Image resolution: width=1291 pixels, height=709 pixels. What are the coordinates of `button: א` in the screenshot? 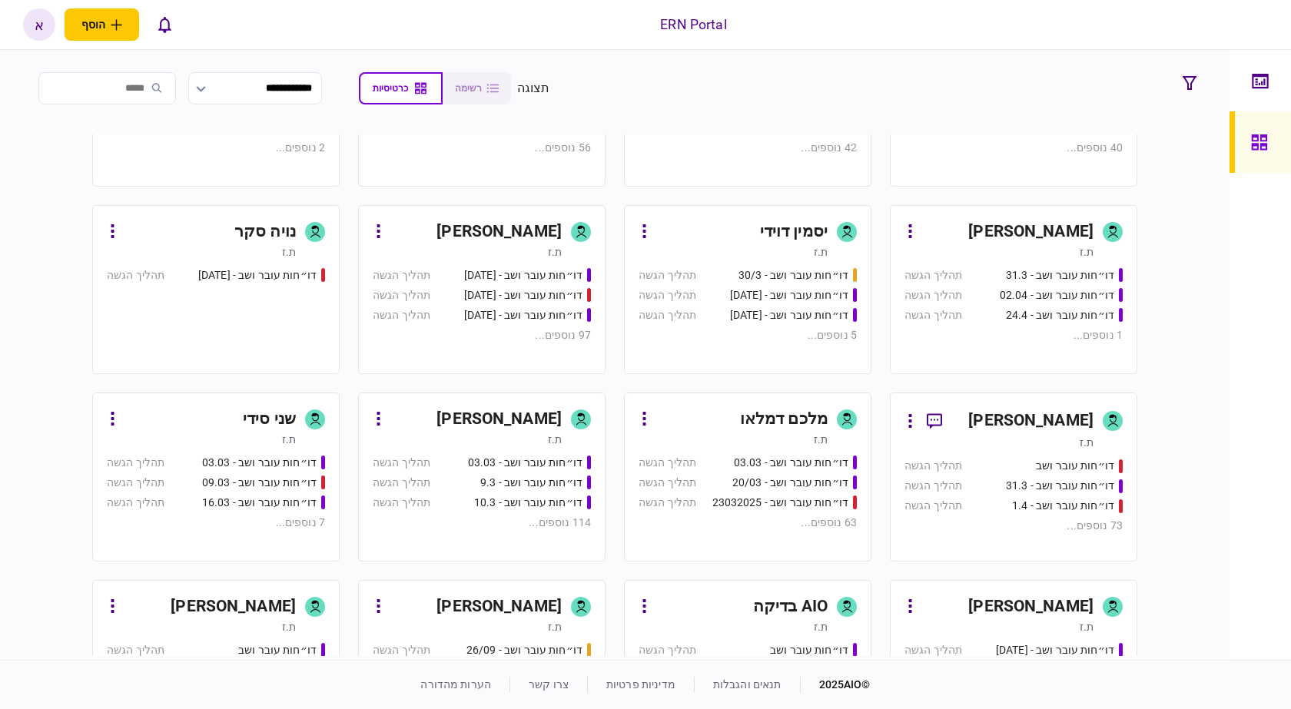 It's located at (39, 25).